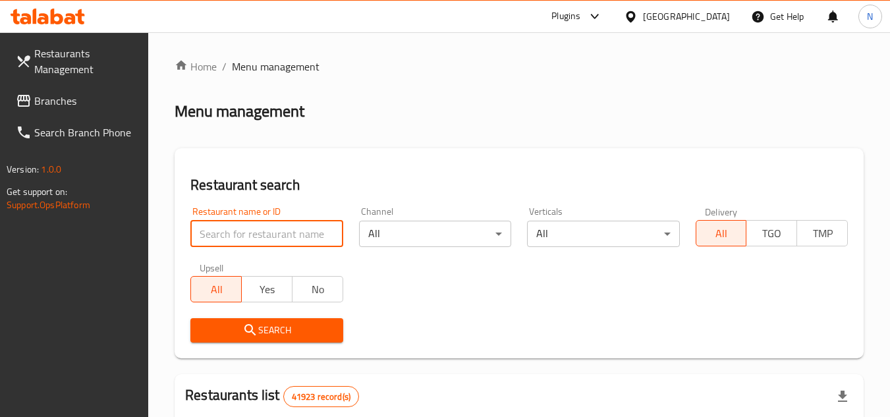 Image resolution: width=890 pixels, height=417 pixels. I want to click on span: Restaurants Management, so click(86, 61).